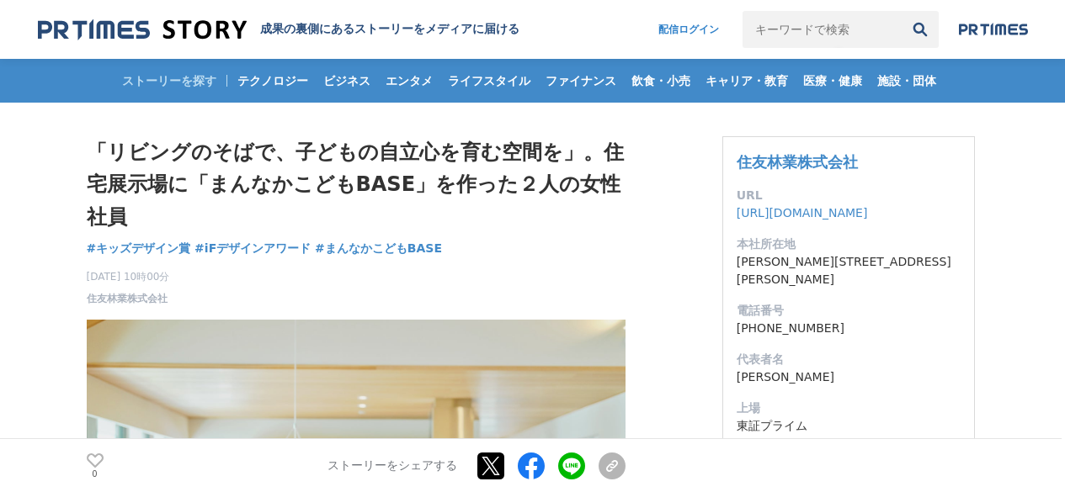 Image resolution: width=1065 pixels, height=492 pixels. I want to click on p: 0, so click(95, 474).